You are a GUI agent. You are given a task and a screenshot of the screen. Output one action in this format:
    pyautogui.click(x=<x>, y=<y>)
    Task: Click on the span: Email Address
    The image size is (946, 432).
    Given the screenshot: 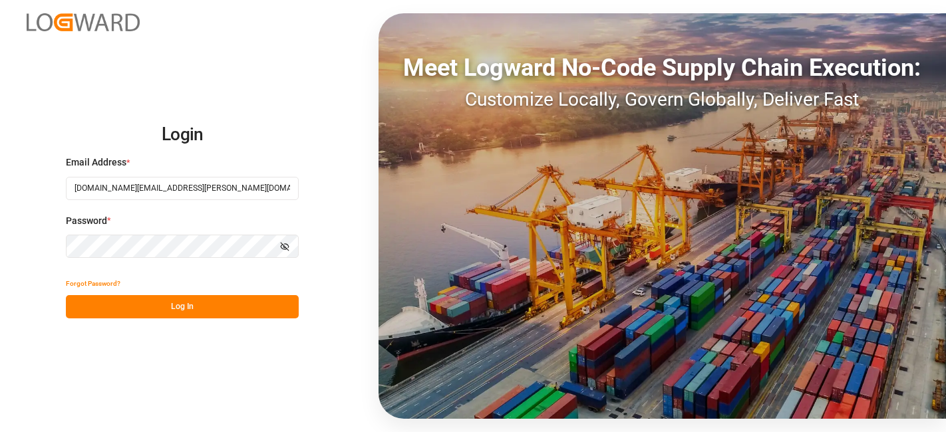 What is the action you would take?
    pyautogui.click(x=96, y=162)
    